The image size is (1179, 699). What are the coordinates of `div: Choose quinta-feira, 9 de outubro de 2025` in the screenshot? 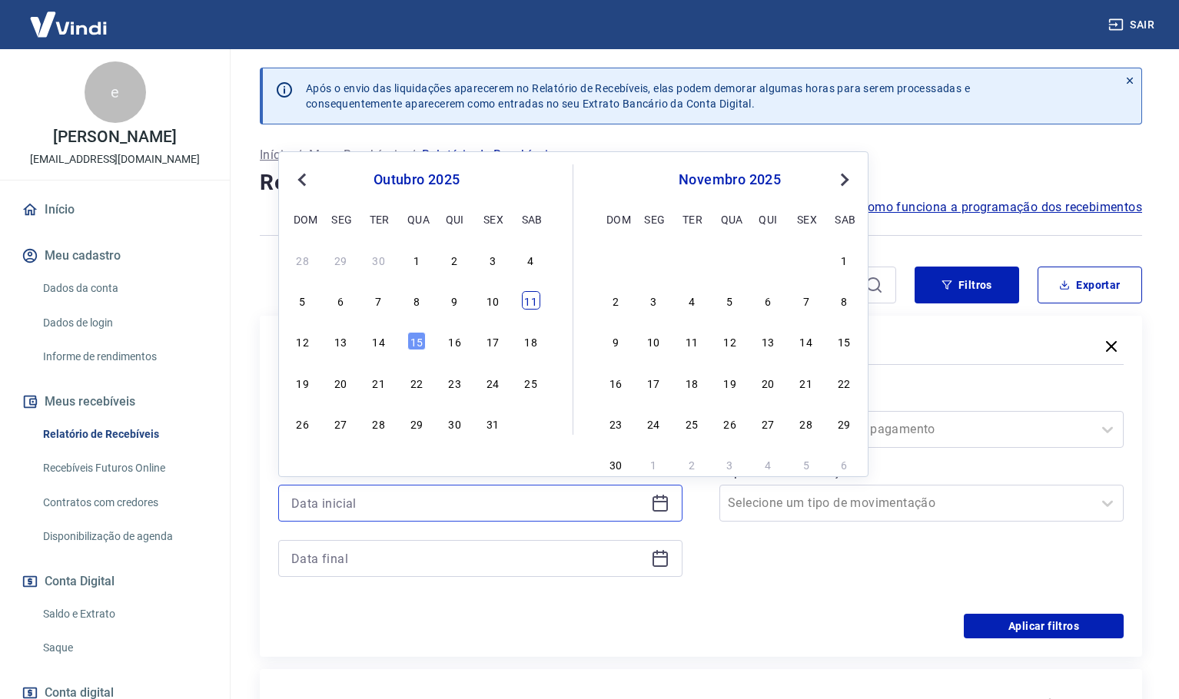 It's located at (455, 300).